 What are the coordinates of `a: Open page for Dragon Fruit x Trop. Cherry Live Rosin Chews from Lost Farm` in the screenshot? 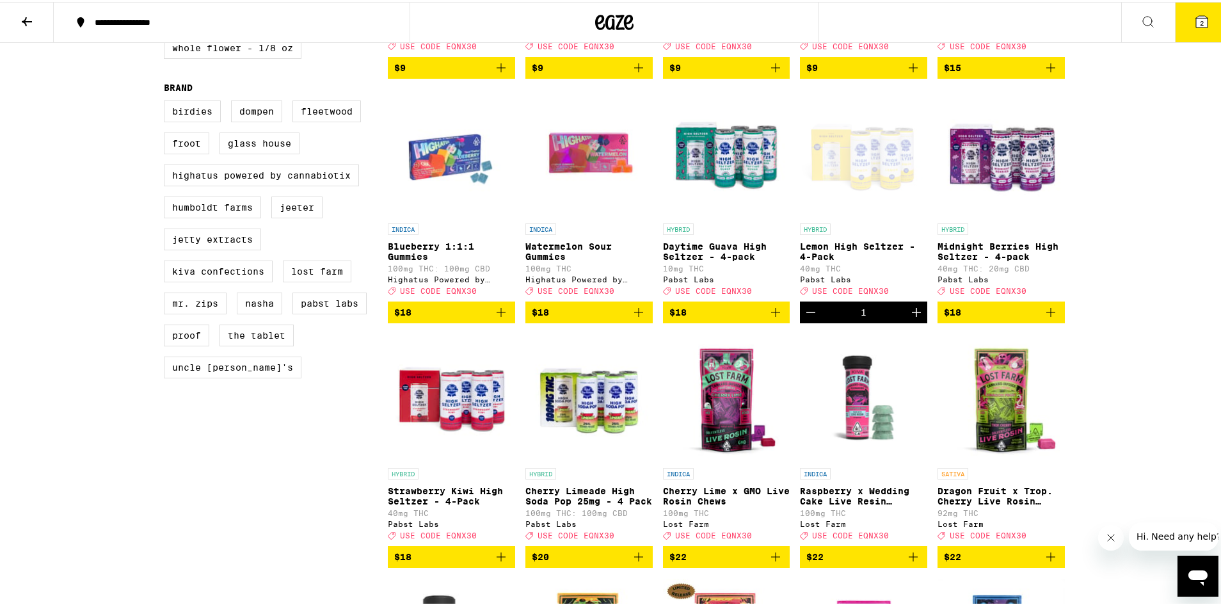 It's located at (1001, 438).